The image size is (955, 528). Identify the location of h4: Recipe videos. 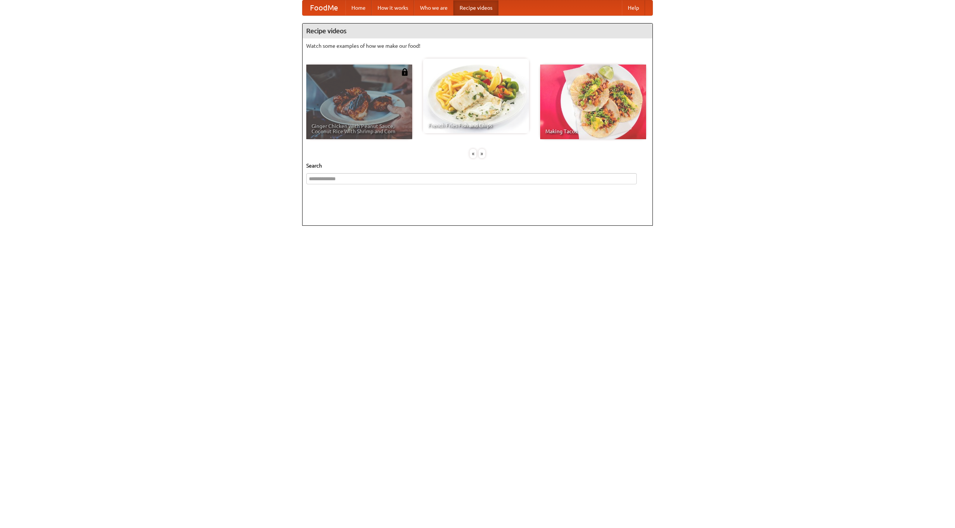
(477, 31).